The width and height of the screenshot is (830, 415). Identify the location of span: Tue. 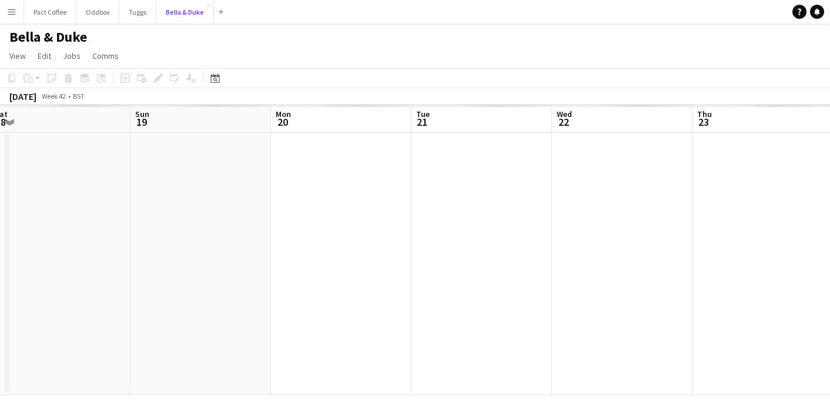
(423, 114).